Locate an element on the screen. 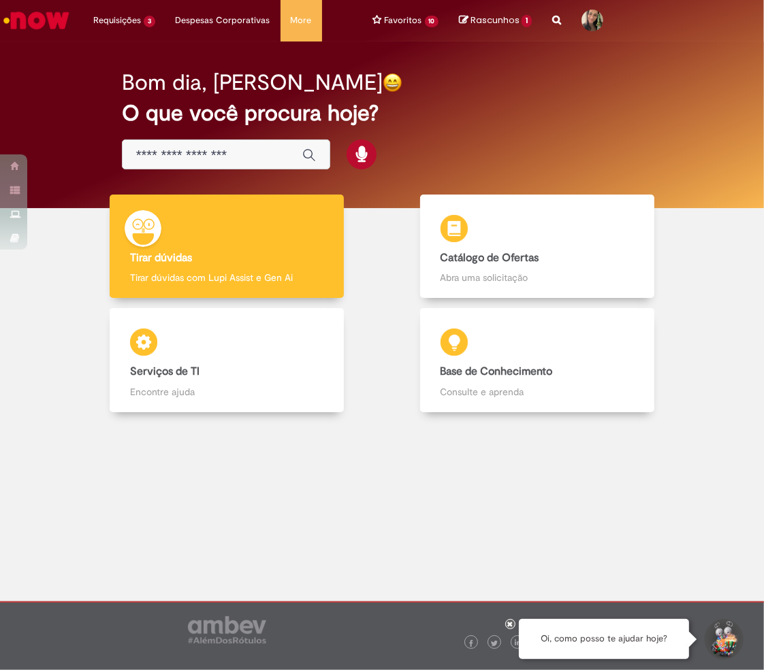 Image resolution: width=764 pixels, height=670 pixels. b: Serviços de TI is located at coordinates (165, 372).